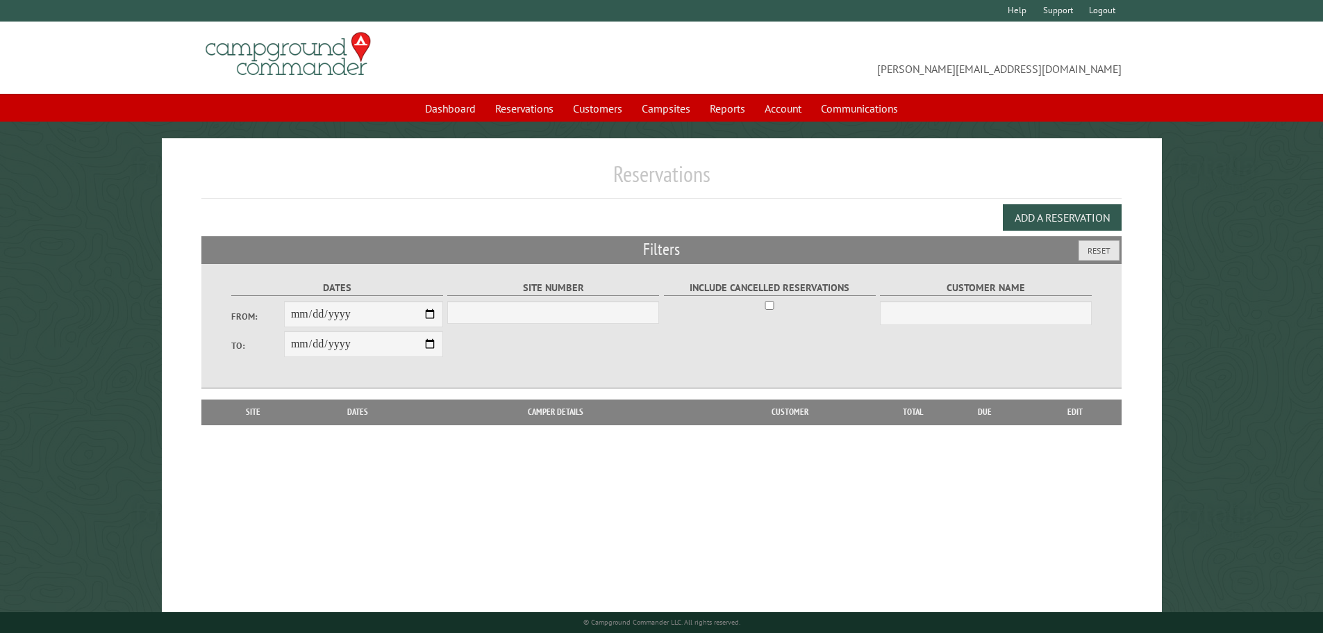 This screenshot has height=633, width=1323. Describe the element at coordinates (985, 287) in the screenshot. I see `label: Customer Name` at that location.